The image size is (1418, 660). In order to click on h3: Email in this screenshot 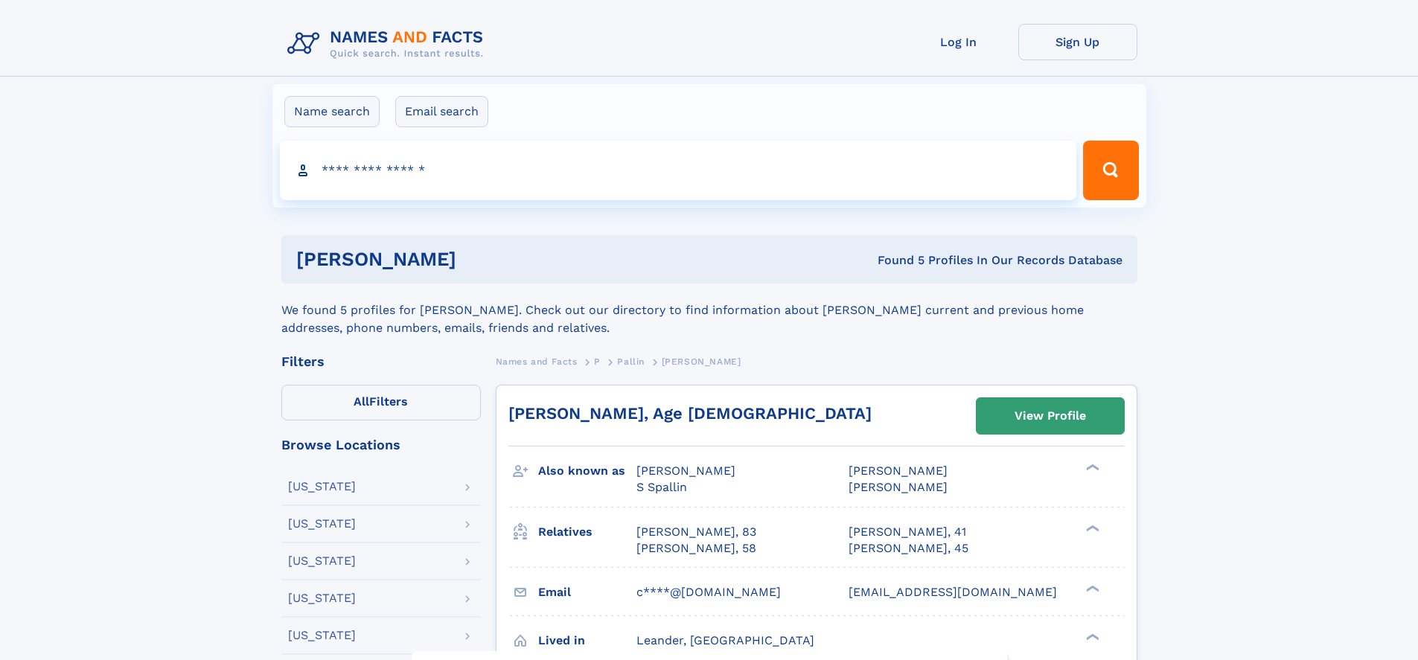, I will do `click(587, 592)`.